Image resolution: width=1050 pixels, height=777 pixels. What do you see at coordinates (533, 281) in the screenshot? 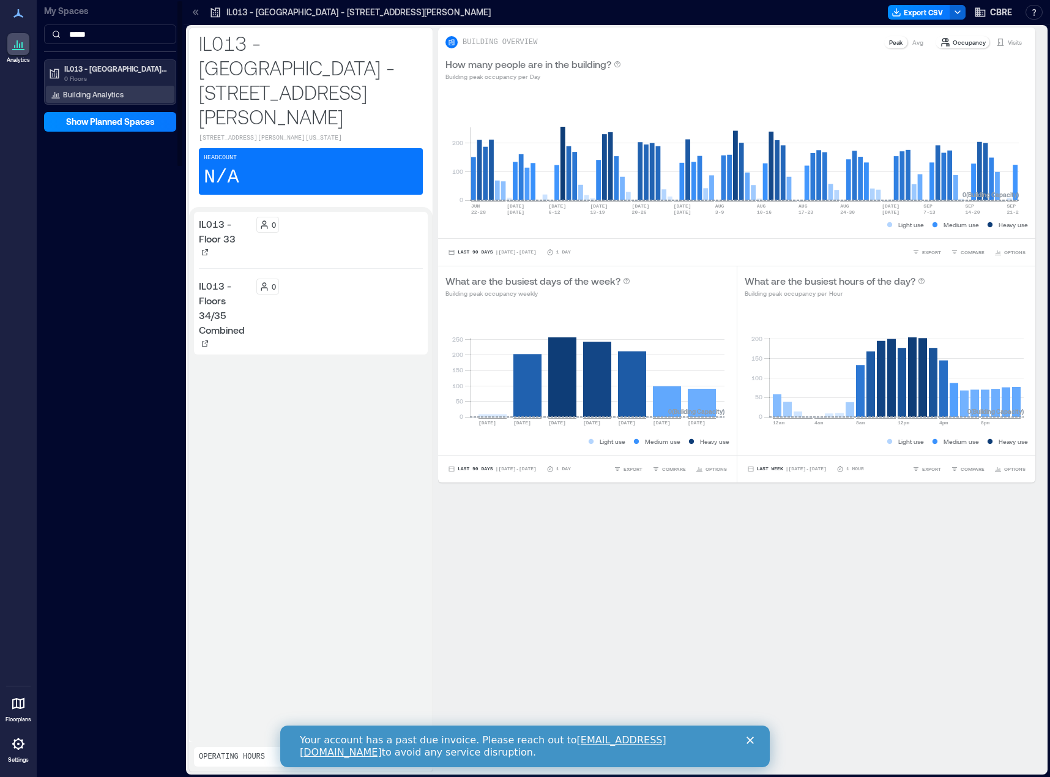
I see `p: What are the busiest days of the week?` at bounding box center [533, 281].